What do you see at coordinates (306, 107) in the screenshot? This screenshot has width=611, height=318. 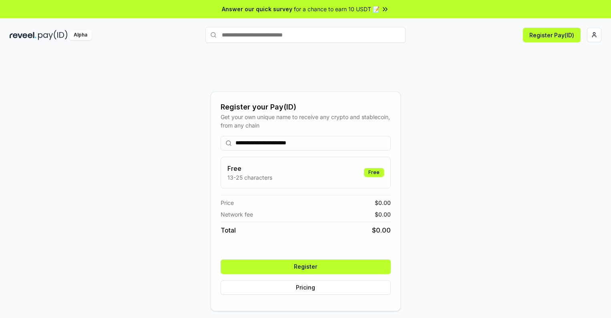 I see `div: Register your Pay(ID)` at bounding box center [306, 107].